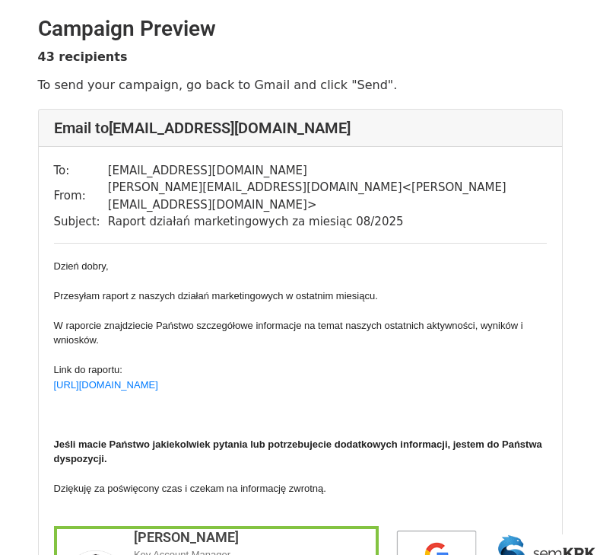 The width and height of the screenshot is (600, 555). What do you see at coordinates (327, 221) in the screenshot?
I see `td: Raport działań marketingowych za miesiąc 08/2025` at bounding box center [327, 221].